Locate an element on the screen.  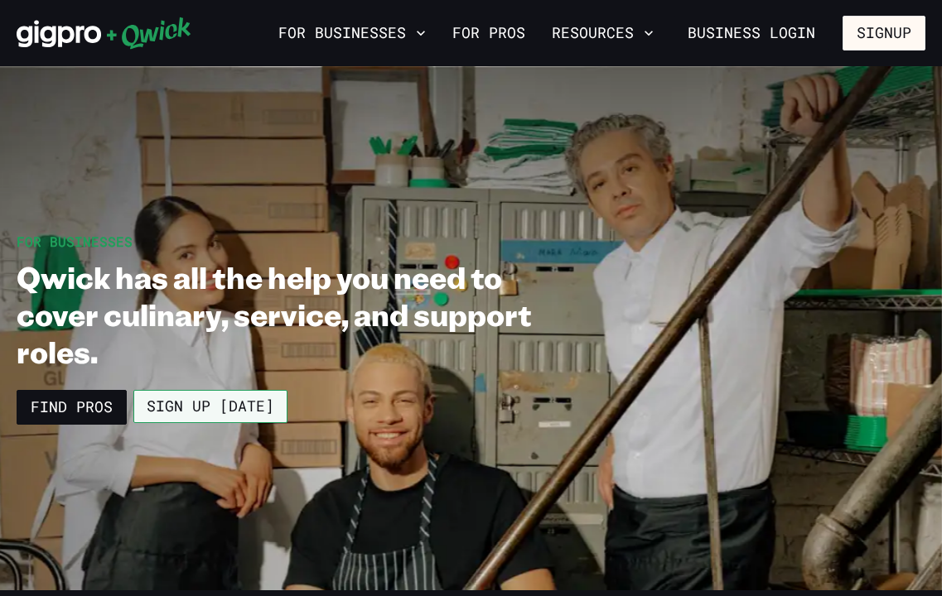
a: Find Pros is located at coordinates (71, 408).